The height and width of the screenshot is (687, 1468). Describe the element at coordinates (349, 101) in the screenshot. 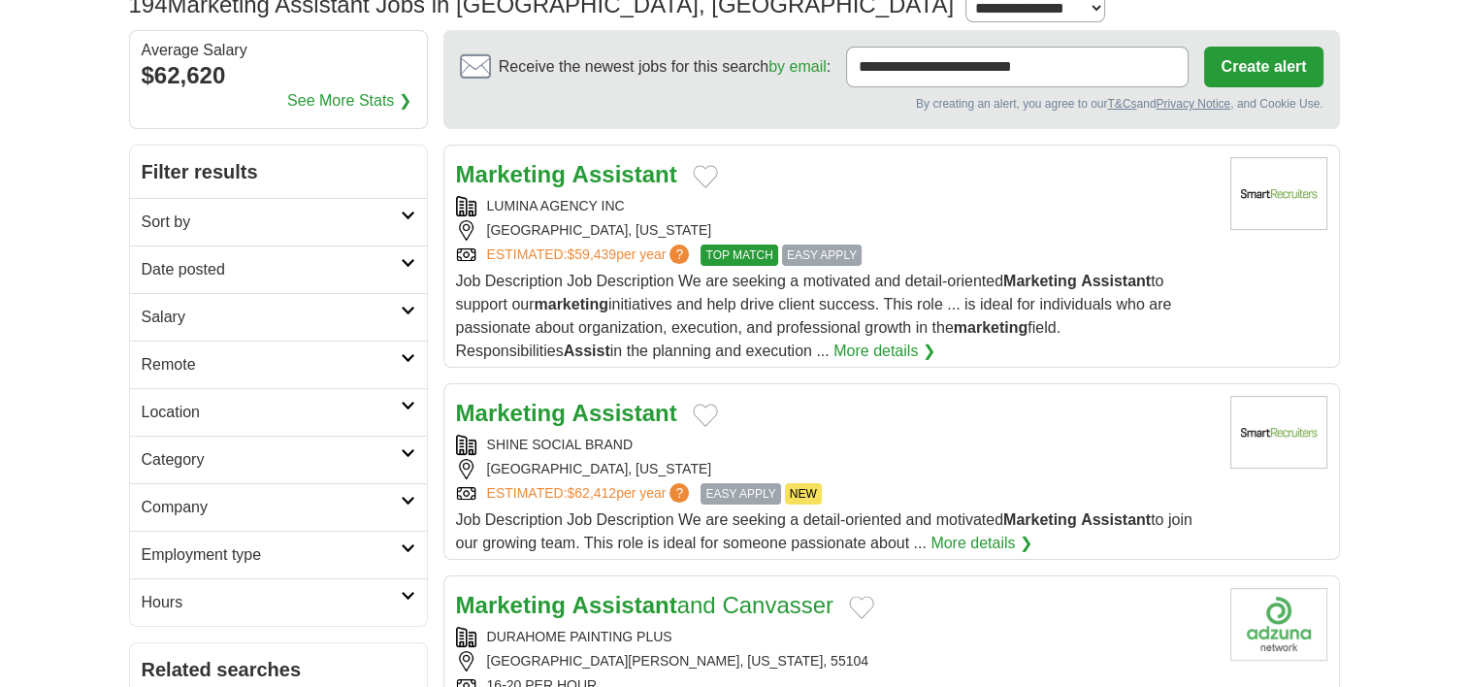

I see `a: See More Stats ❯` at that location.